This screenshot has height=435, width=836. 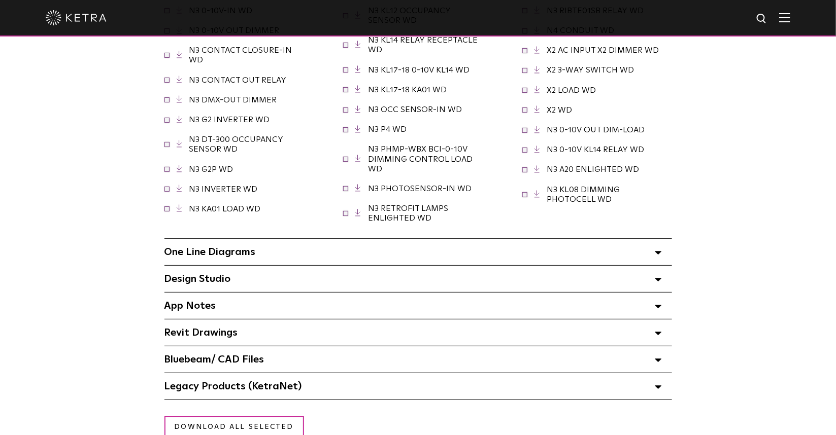 I want to click on a: N3 KL17-18 0-10V KL14 WD, so click(x=419, y=70).